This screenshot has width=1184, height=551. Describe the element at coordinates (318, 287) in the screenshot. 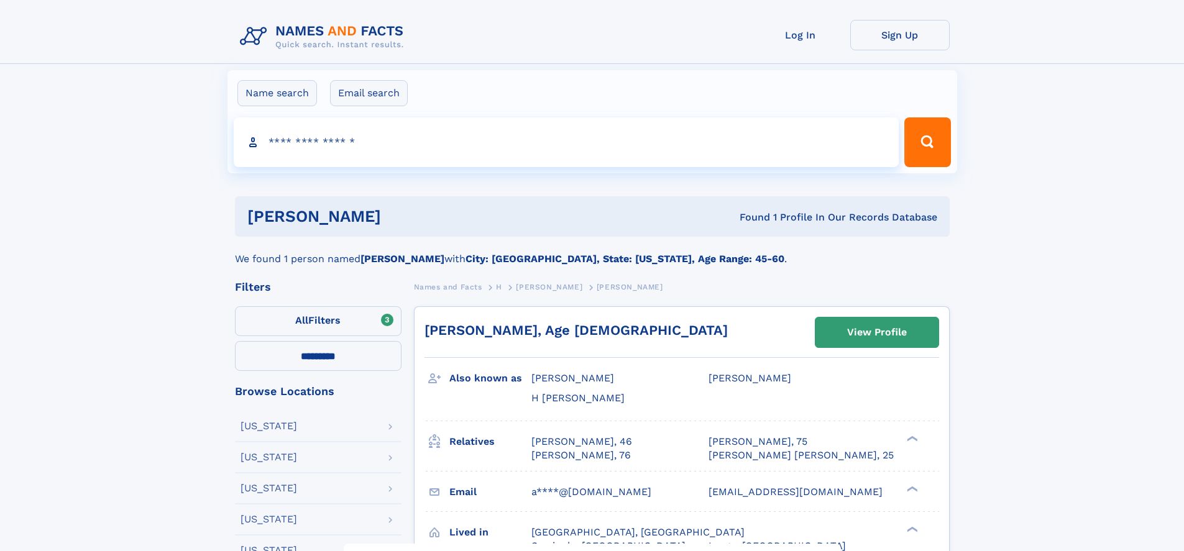

I see `div: Filters` at that location.